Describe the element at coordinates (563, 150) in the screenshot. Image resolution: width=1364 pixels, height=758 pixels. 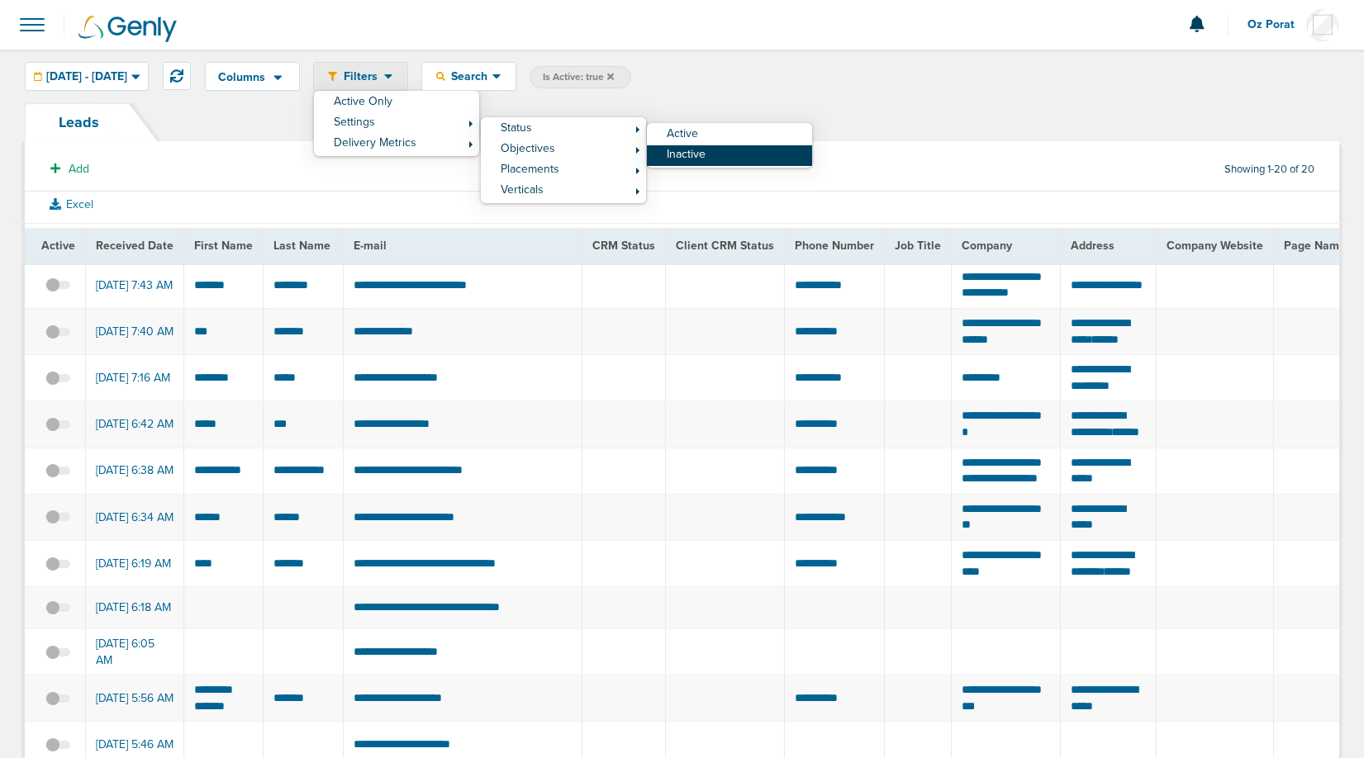
I see `a: Objectives` at that location.